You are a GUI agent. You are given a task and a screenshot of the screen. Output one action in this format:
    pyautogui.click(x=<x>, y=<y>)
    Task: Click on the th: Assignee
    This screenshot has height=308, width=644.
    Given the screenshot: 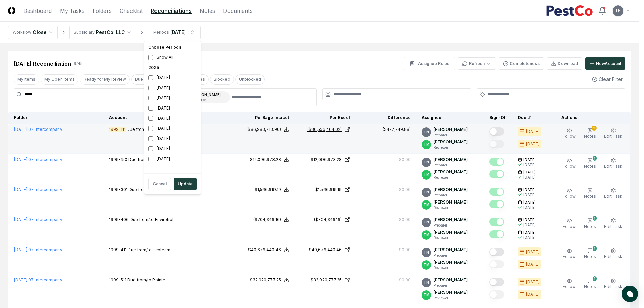 What is the action you would take?
    pyautogui.click(x=450, y=118)
    